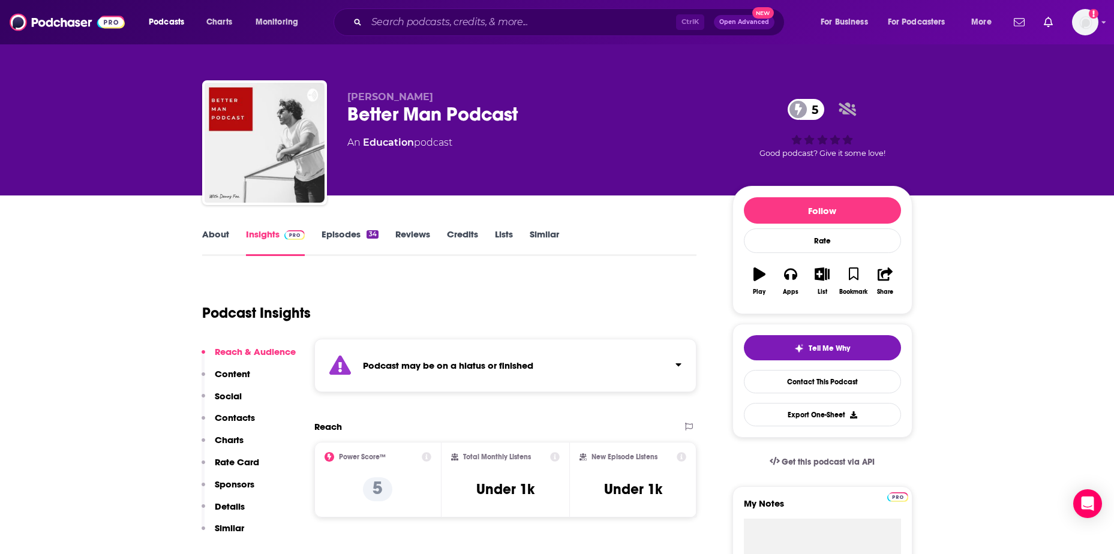 The width and height of the screenshot is (1114, 554). What do you see at coordinates (226, 379) in the screenshot?
I see `button: Content` at bounding box center [226, 379].